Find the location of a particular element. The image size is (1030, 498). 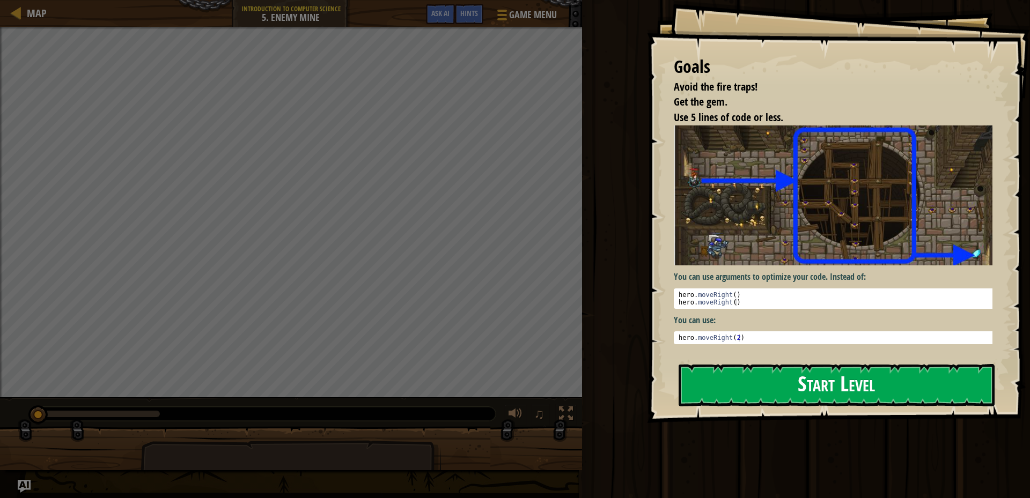

span: Hints is located at coordinates (469, 13).